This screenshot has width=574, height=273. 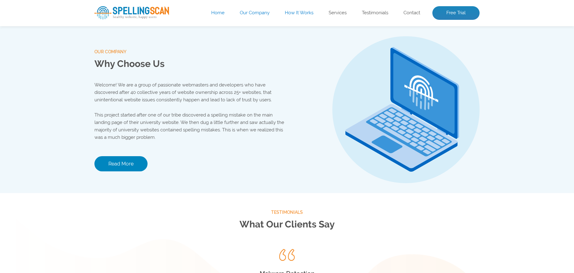 I want to click on a: How It Works, so click(x=299, y=13).